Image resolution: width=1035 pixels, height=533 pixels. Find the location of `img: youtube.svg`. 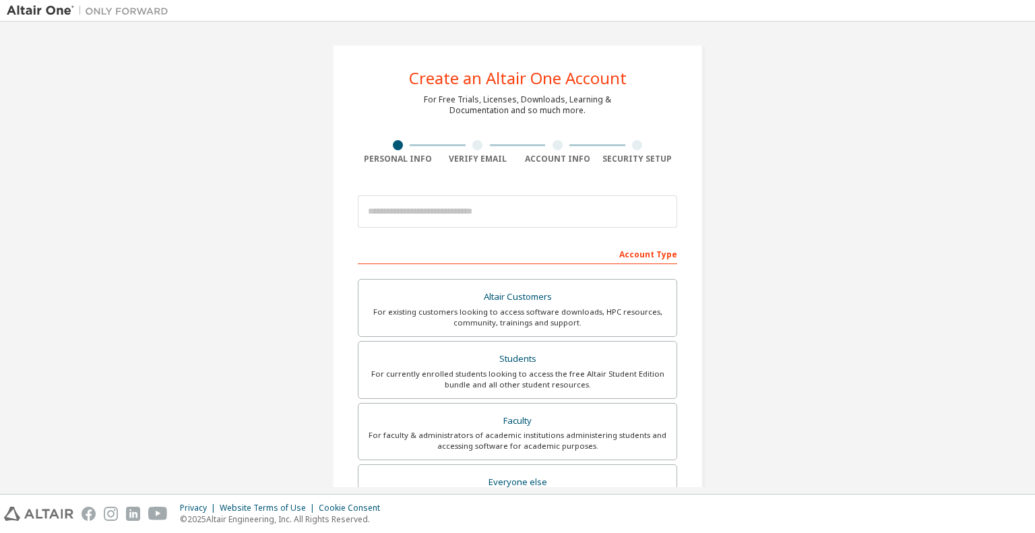

img: youtube.svg is located at coordinates (158, 513).